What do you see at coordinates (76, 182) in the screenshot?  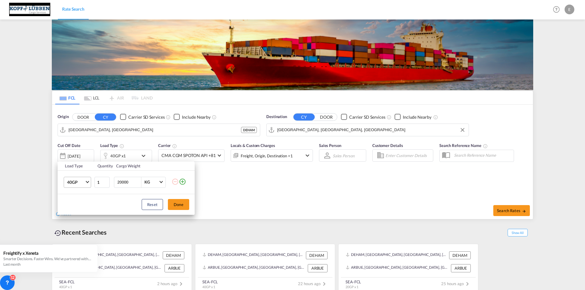 I see `span: 40GP` at bounding box center [76, 182].